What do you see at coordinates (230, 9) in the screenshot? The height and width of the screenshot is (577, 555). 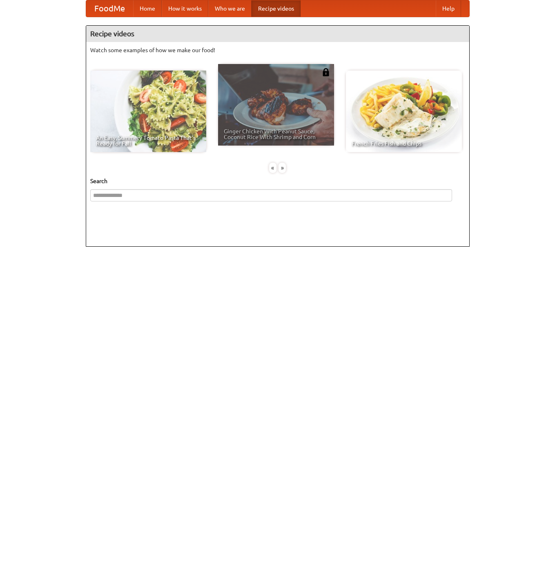 I see `a: Who we are` at bounding box center [230, 9].